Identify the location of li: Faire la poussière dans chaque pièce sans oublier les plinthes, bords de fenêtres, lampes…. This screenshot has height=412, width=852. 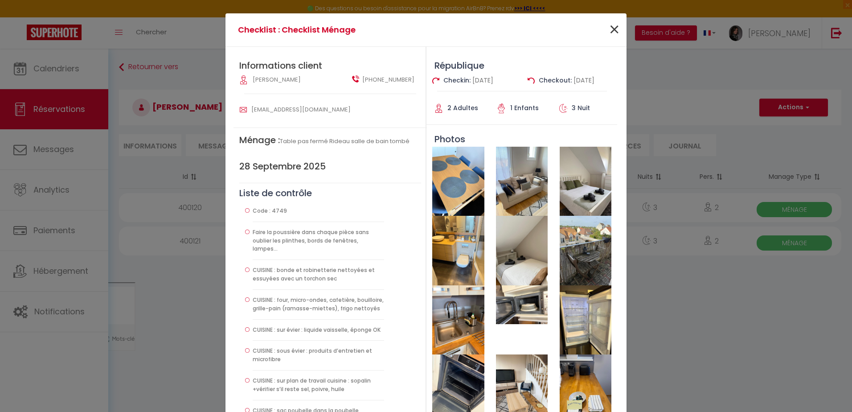
(318, 241).